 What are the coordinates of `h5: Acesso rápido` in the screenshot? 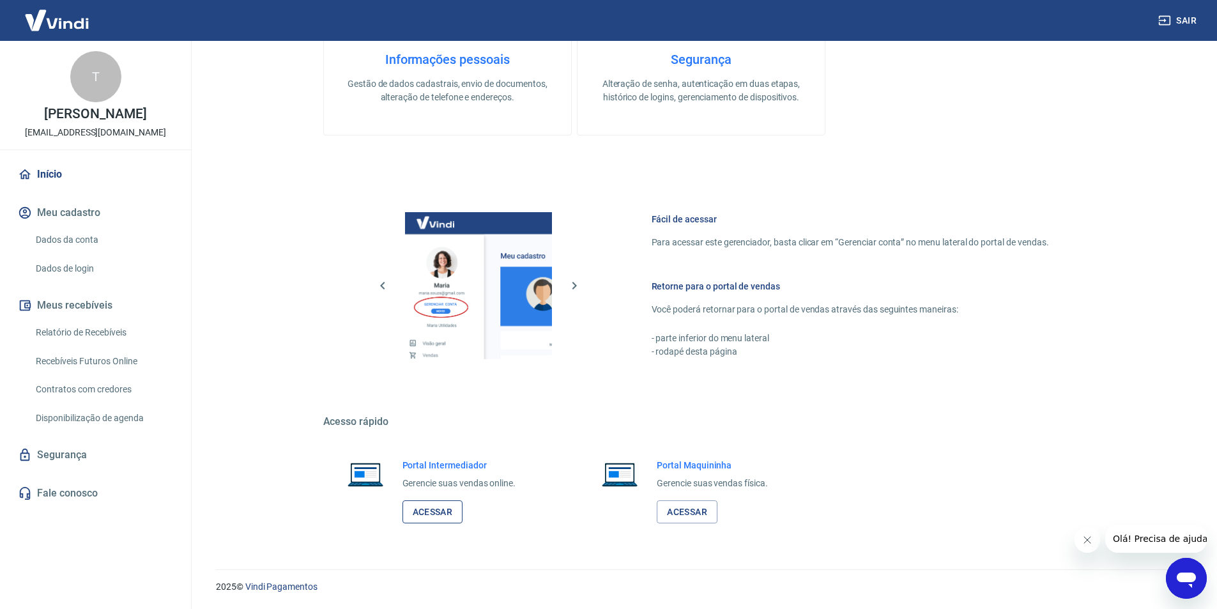 It's located at (701, 422).